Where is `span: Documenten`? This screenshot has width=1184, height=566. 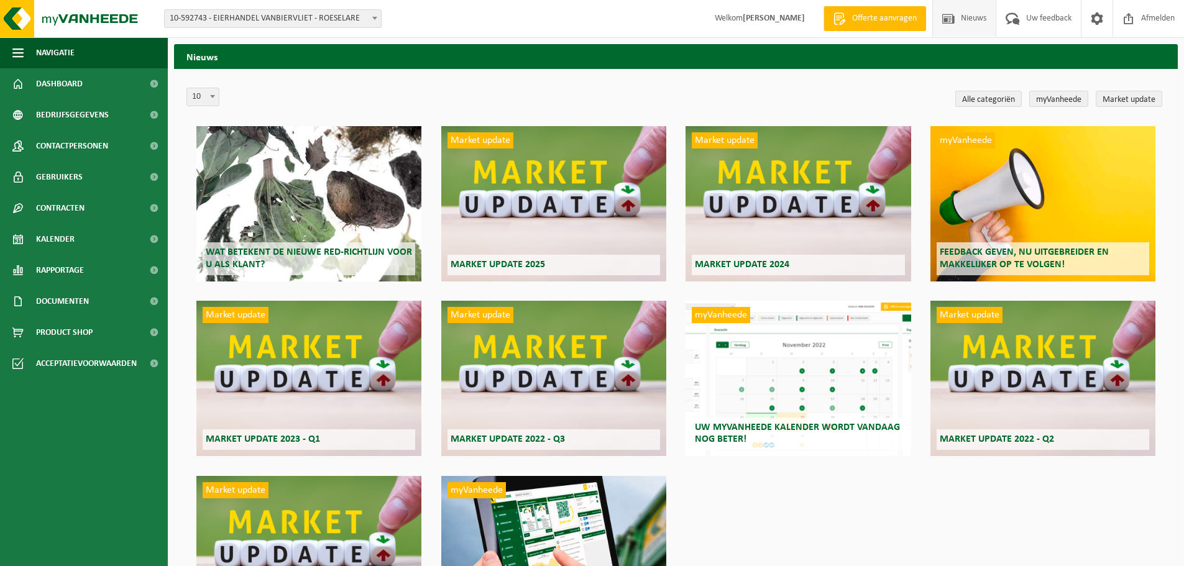 span: Documenten is located at coordinates (62, 301).